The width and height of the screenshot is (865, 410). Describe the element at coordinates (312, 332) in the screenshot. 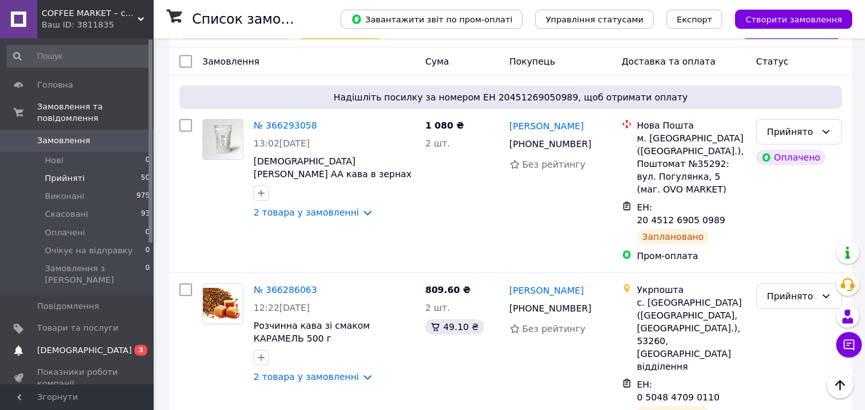

I see `span: Розчинна кава зі смаком КАРАМЕЛЬ 500 г` at that location.